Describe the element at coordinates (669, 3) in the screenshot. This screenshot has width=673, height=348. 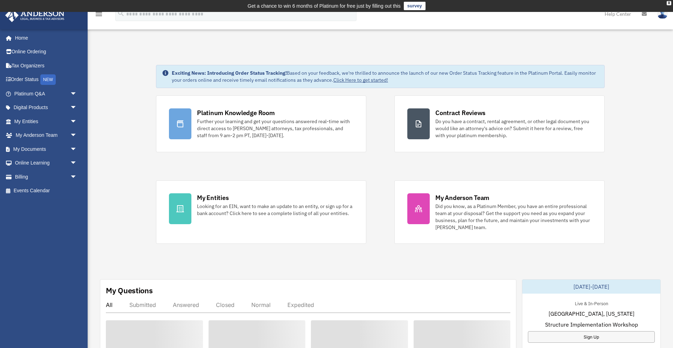
I see `div: close` at that location.